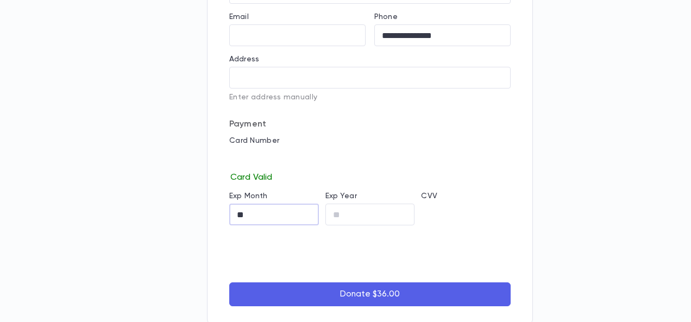  What do you see at coordinates (370, 141) in the screenshot?
I see `p: Card Number` at bounding box center [370, 141].